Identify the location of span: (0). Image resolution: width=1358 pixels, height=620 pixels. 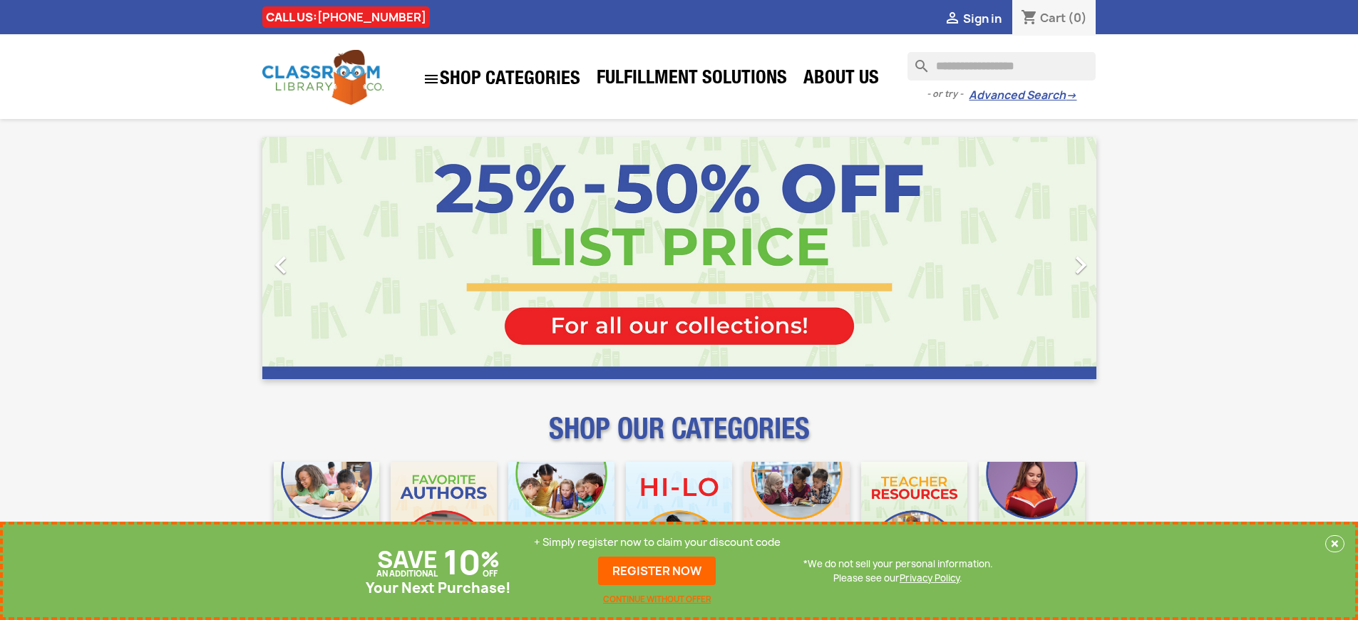
(1077, 18).